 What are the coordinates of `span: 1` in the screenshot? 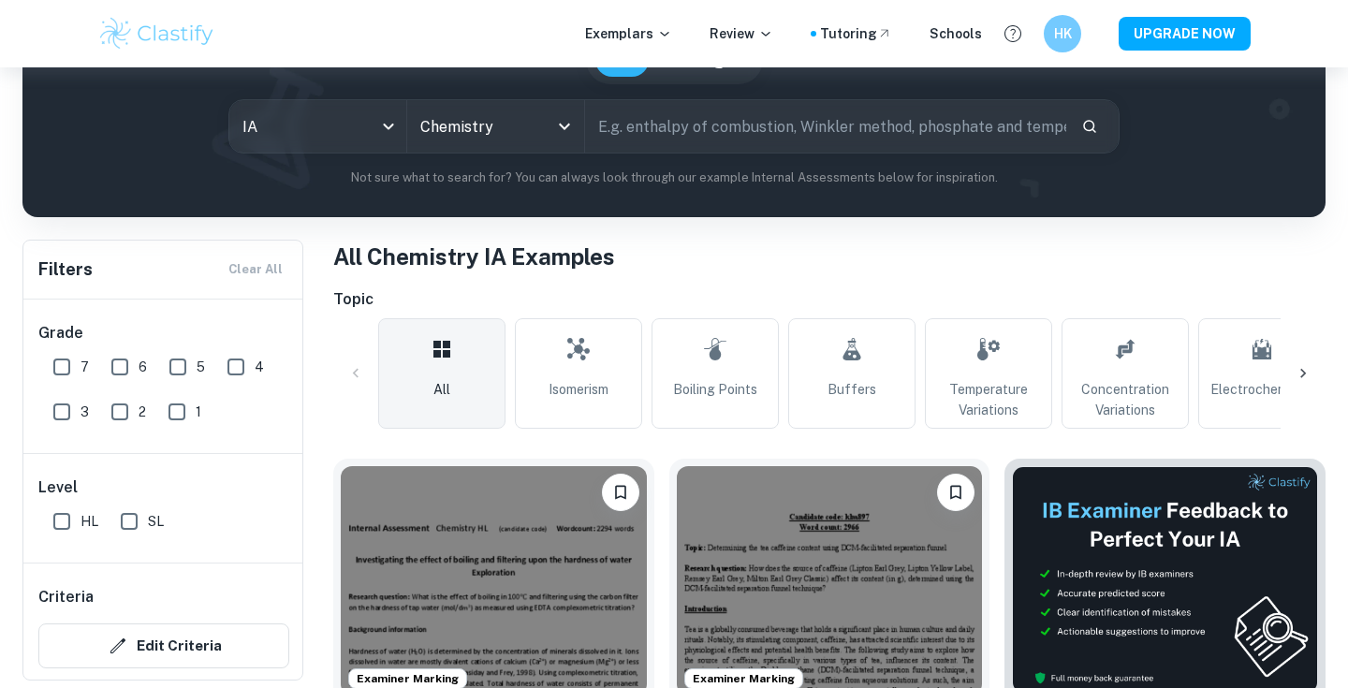 It's located at (198, 412).